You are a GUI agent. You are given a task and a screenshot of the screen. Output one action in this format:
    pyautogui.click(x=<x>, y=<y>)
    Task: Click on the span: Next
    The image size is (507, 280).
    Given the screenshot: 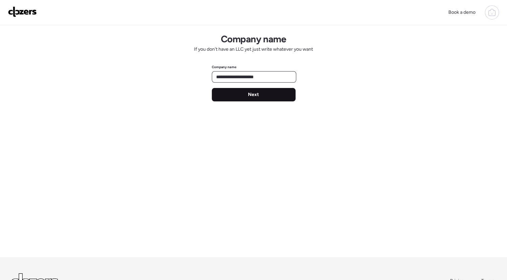 What is the action you would take?
    pyautogui.click(x=253, y=95)
    